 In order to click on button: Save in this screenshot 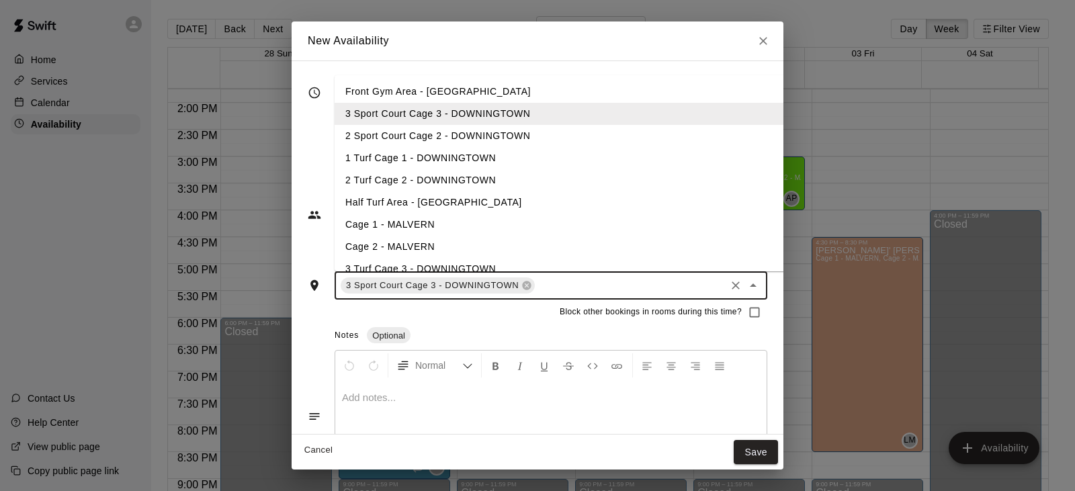, I will do `click(756, 452)`.